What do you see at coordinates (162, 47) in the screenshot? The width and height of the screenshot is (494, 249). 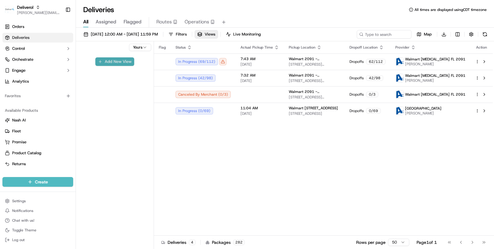 I see `span: Flag` at bounding box center [162, 47].